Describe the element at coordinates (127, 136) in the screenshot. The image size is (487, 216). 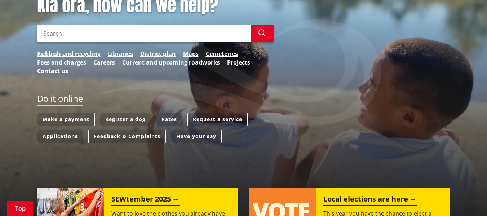
I see `a: Feedback & Complaints` at that location.